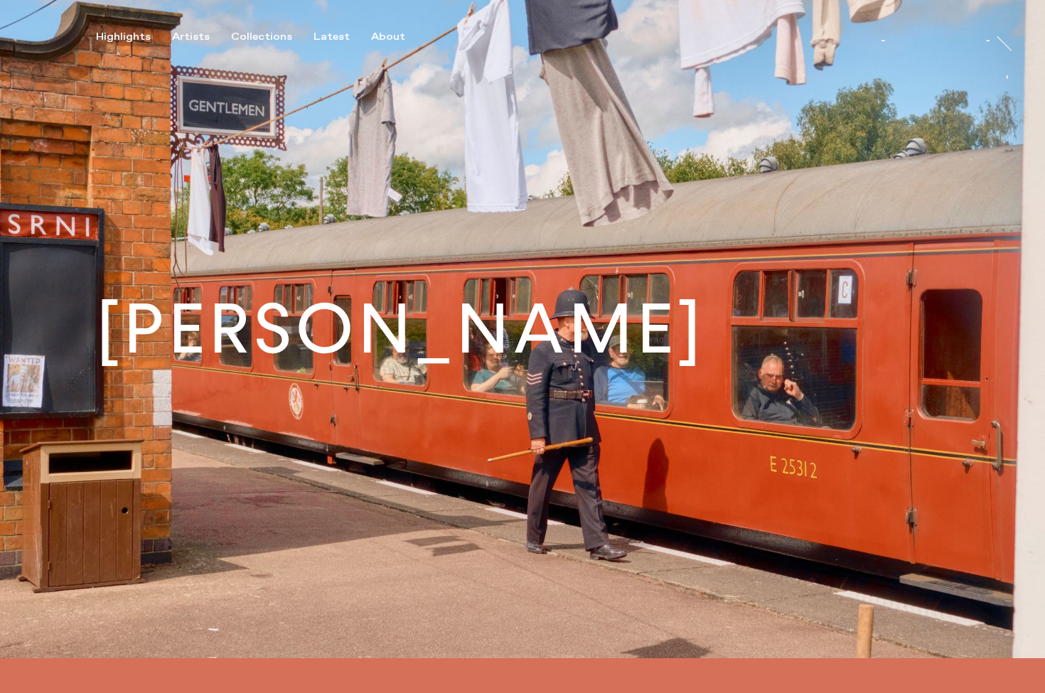  Describe the element at coordinates (388, 37) in the screenshot. I see `div: About` at that location.